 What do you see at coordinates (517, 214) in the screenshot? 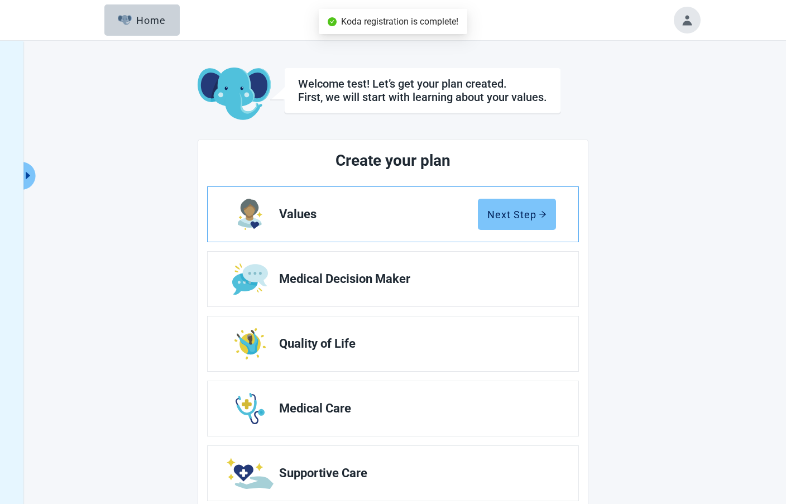
I see `button: Next Steparrow-right` at bounding box center [517, 214].